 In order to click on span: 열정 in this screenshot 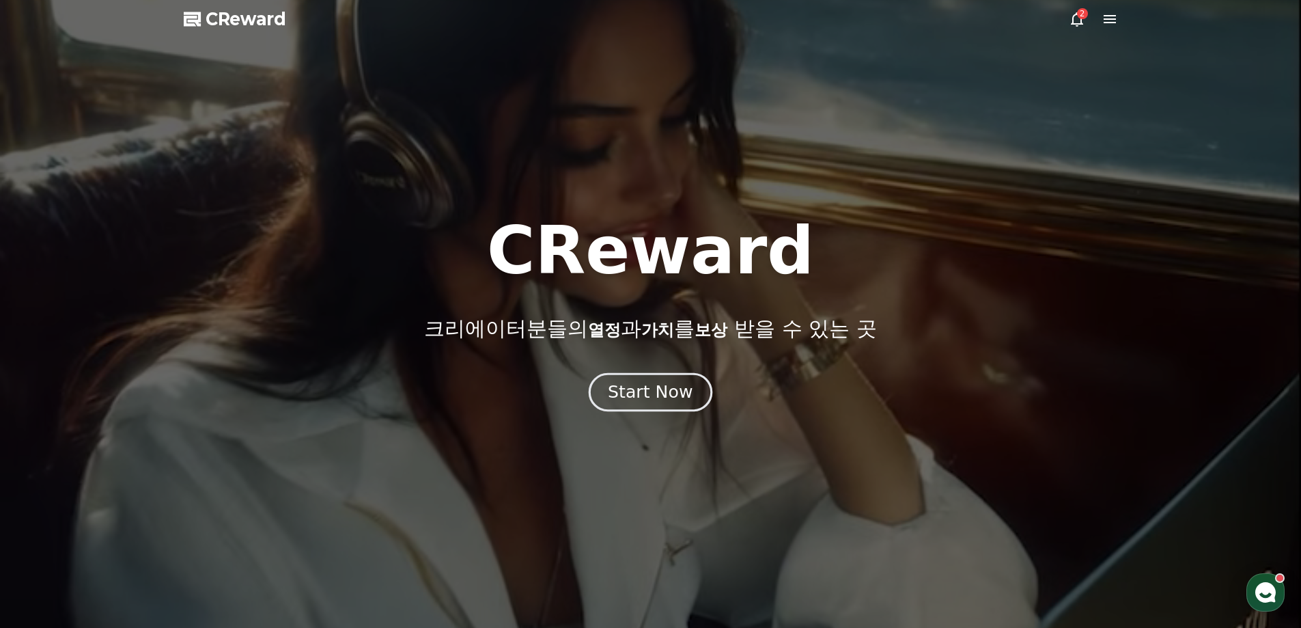, I will do `click(604, 330)`.